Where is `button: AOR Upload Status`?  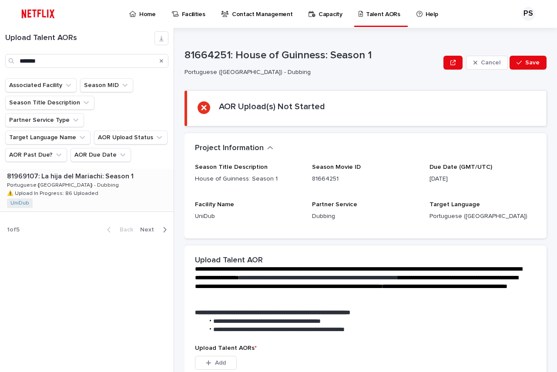 button: AOR Upload Status is located at coordinates (130, 137).